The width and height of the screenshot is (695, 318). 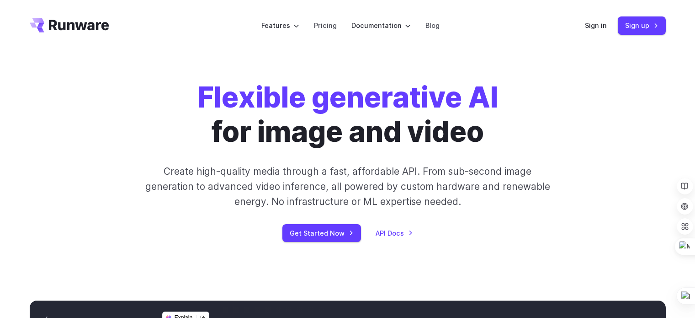 What do you see at coordinates (395, 233) in the screenshot?
I see `a: API Docs` at bounding box center [395, 233].